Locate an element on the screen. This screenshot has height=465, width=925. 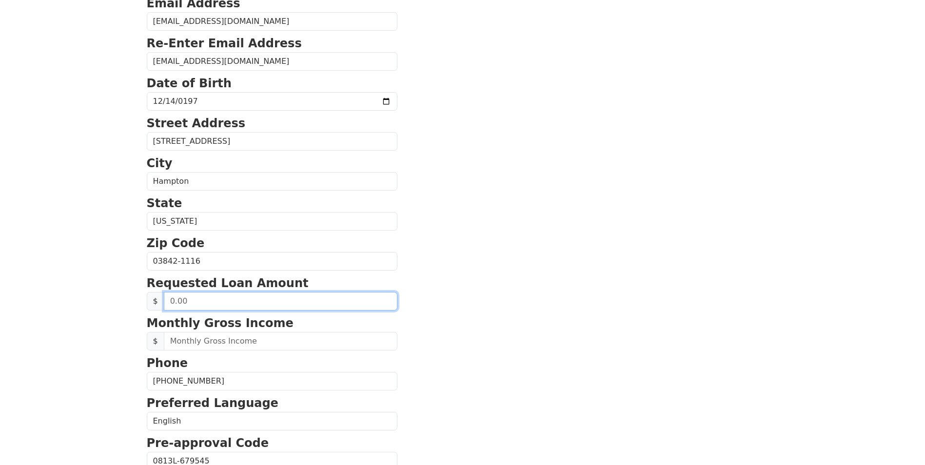
strong: Street Address is located at coordinates (196, 123).